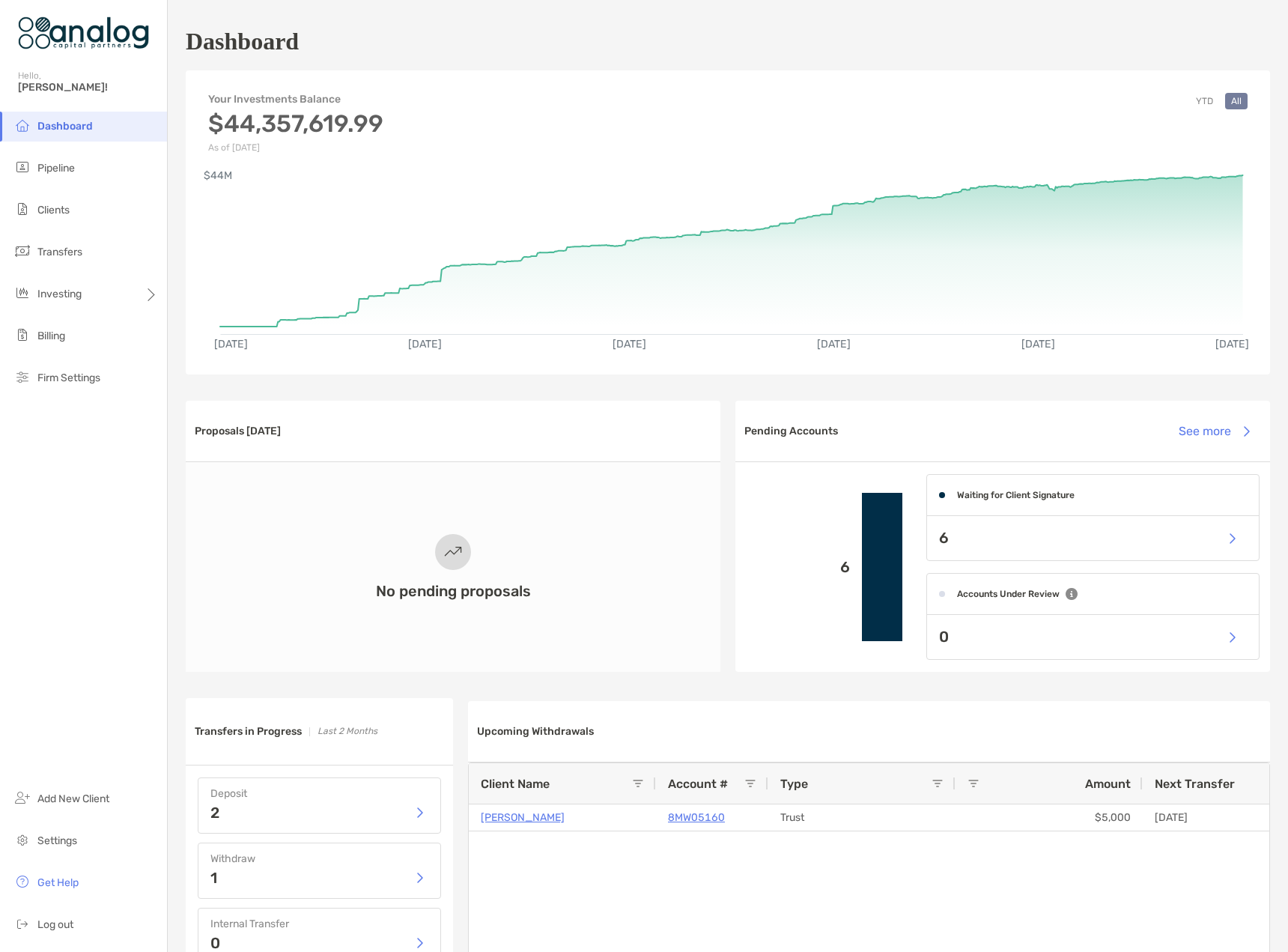  What do you see at coordinates (696, 817) in the screenshot?
I see `p: 8MW05160` at bounding box center [696, 817].